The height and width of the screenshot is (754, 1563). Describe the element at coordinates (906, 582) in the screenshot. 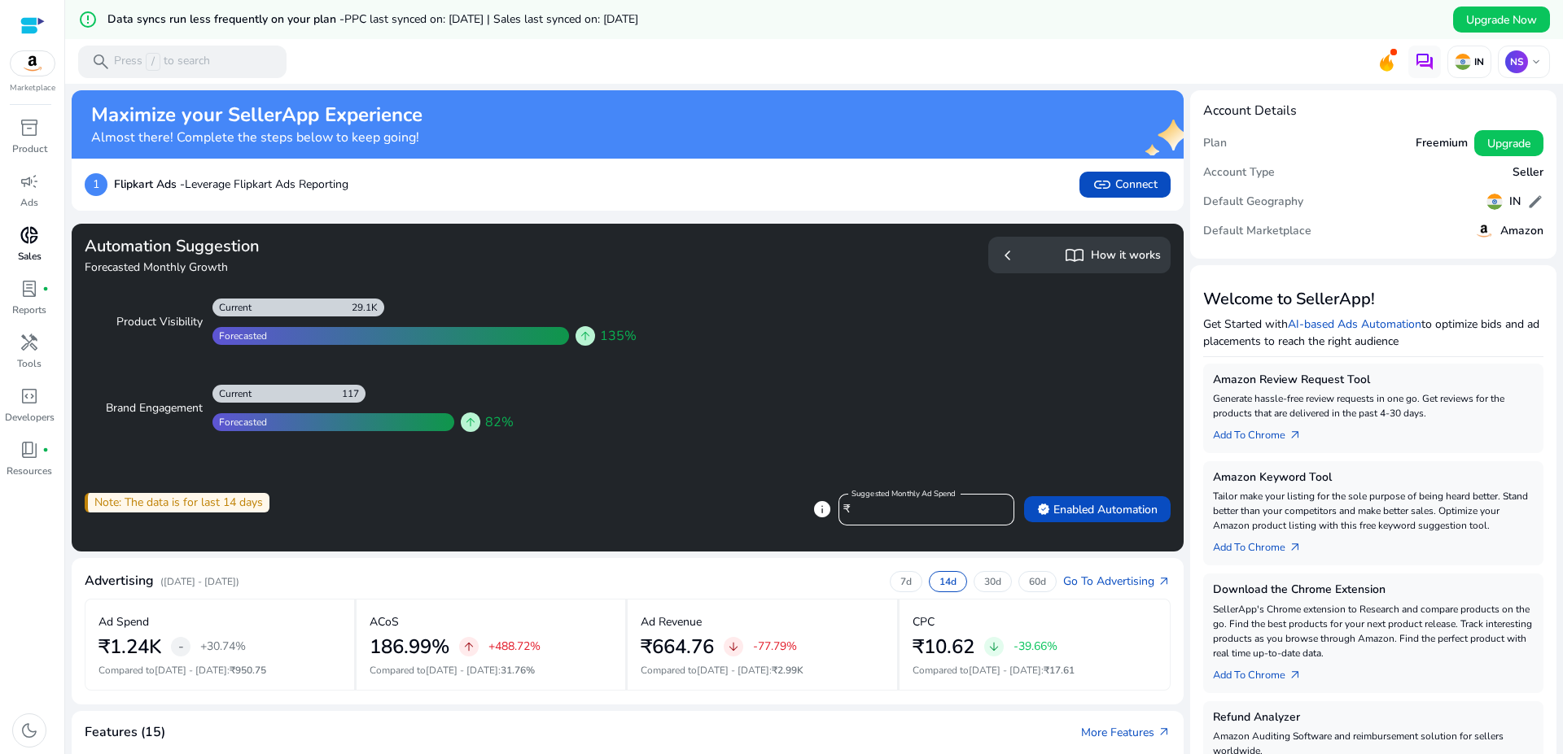

I see `p: 7d` at that location.